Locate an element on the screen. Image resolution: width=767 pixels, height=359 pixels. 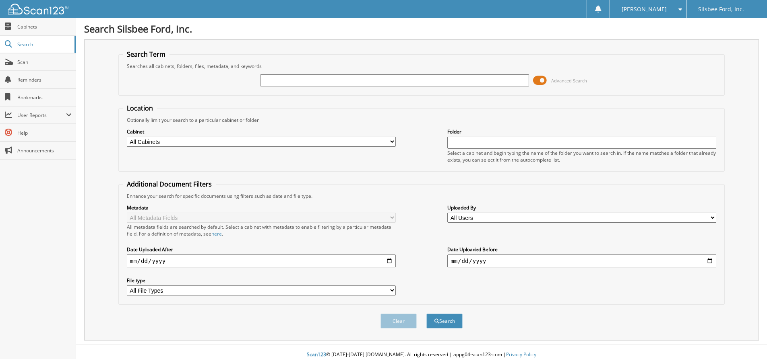
label: Uploaded By is located at coordinates (581, 208).